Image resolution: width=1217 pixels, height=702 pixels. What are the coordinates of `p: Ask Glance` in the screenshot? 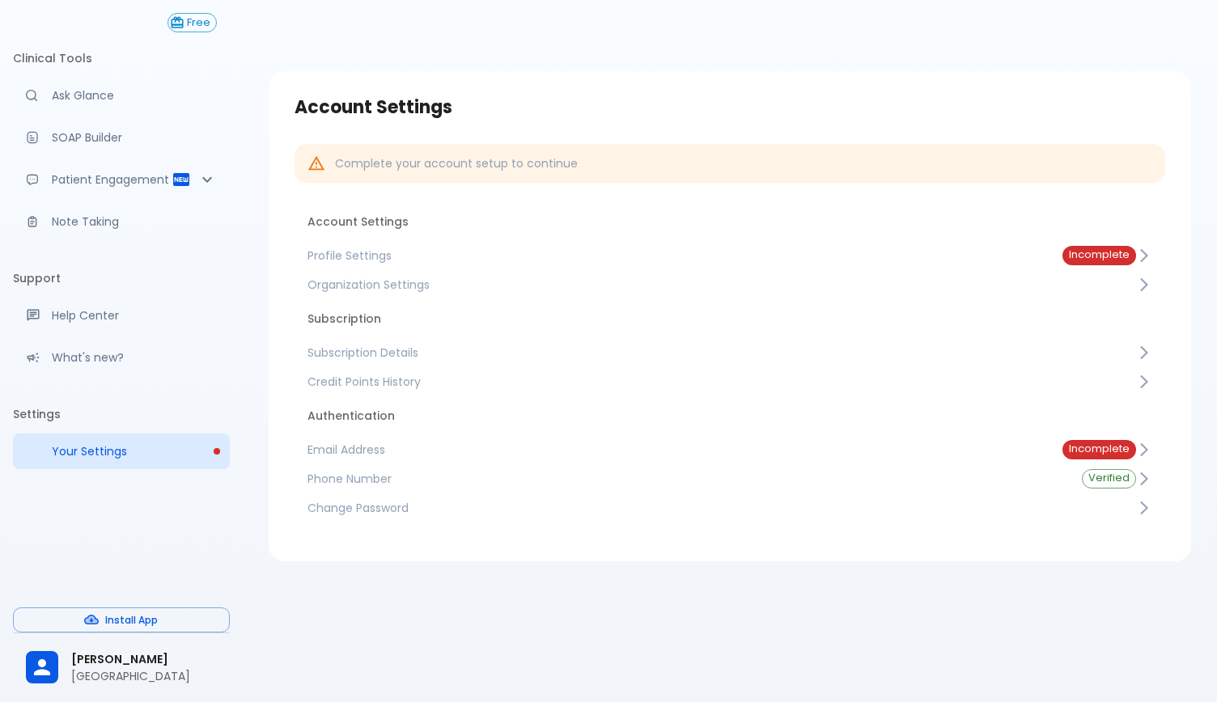 It's located at (134, 95).